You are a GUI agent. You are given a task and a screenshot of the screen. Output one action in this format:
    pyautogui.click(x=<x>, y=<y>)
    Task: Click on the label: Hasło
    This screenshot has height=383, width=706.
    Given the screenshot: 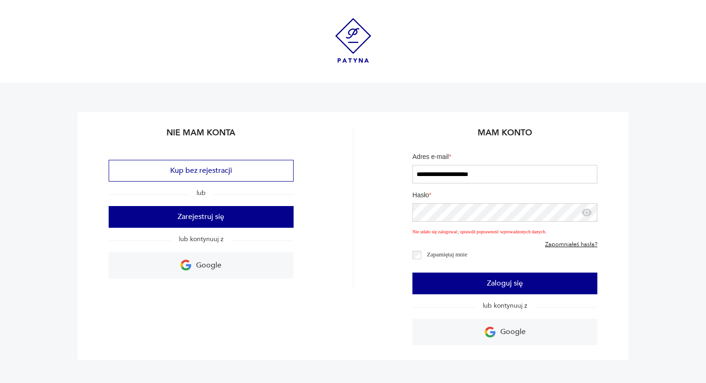 What is the action you would take?
    pyautogui.click(x=505, y=197)
    